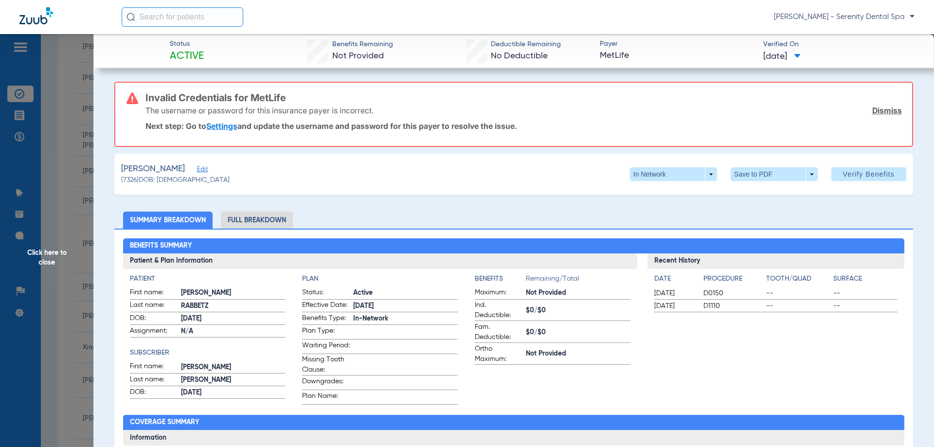 The image size is (934, 447). Describe the element at coordinates (499, 293) in the screenshot. I see `span: Maximum:` at that location.